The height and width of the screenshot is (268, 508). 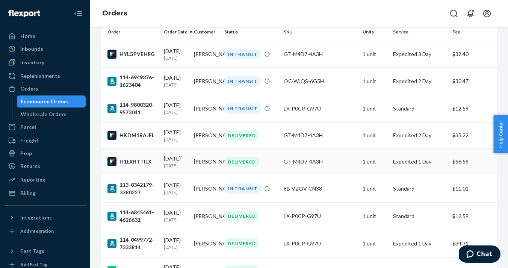 What do you see at coordinates (206, 32) in the screenshot?
I see `div: Customer` at bounding box center [206, 32].